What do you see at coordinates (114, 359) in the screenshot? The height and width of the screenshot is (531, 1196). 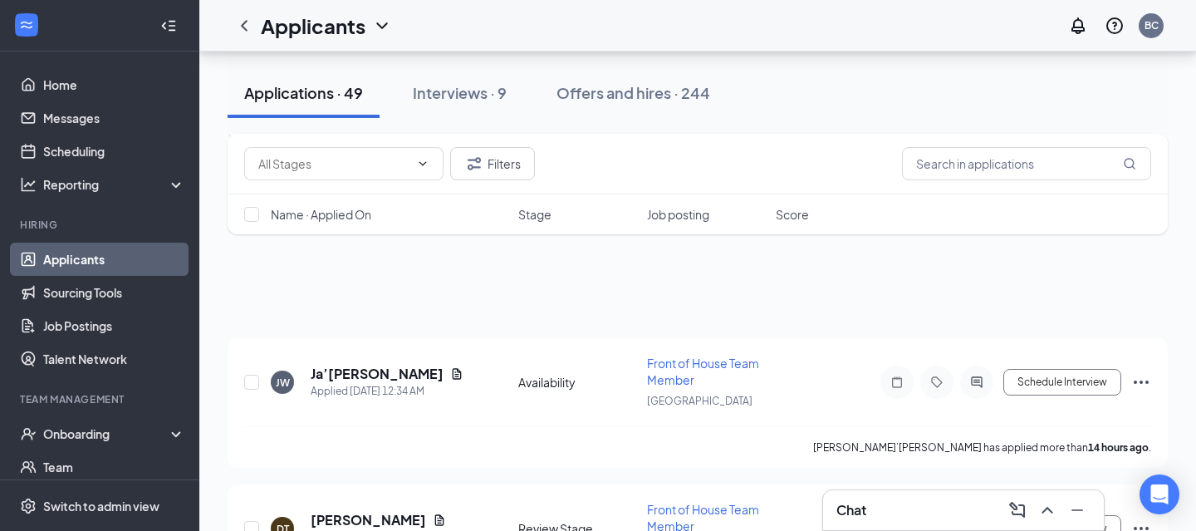 I see `a: Talent Network` at bounding box center [114, 359].